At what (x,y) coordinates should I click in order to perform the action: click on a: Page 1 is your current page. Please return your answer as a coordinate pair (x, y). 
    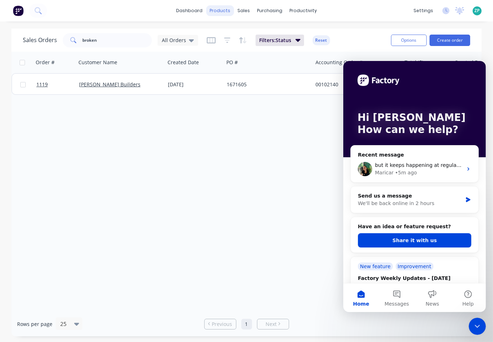
    Looking at the image, I should click on (246, 324).